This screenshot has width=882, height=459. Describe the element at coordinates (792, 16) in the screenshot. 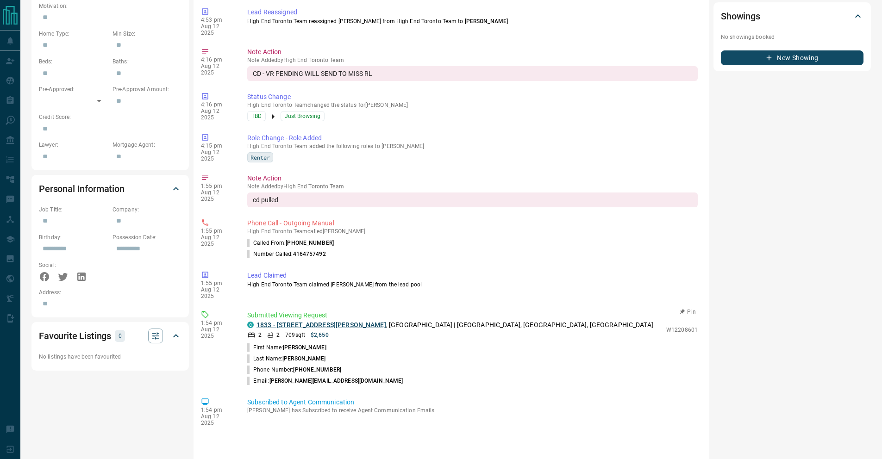

I see `div: Showings` at that location.